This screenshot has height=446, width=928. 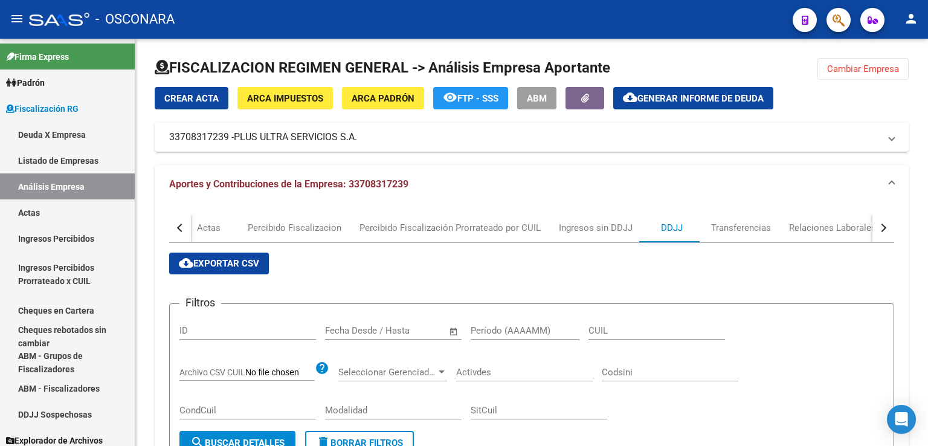 What do you see at coordinates (382, 68) in the screenshot?
I see `h1: FISCALIZACION REGIMEN GENERAL -> Análisis Empresa Aportante` at bounding box center [382, 68].